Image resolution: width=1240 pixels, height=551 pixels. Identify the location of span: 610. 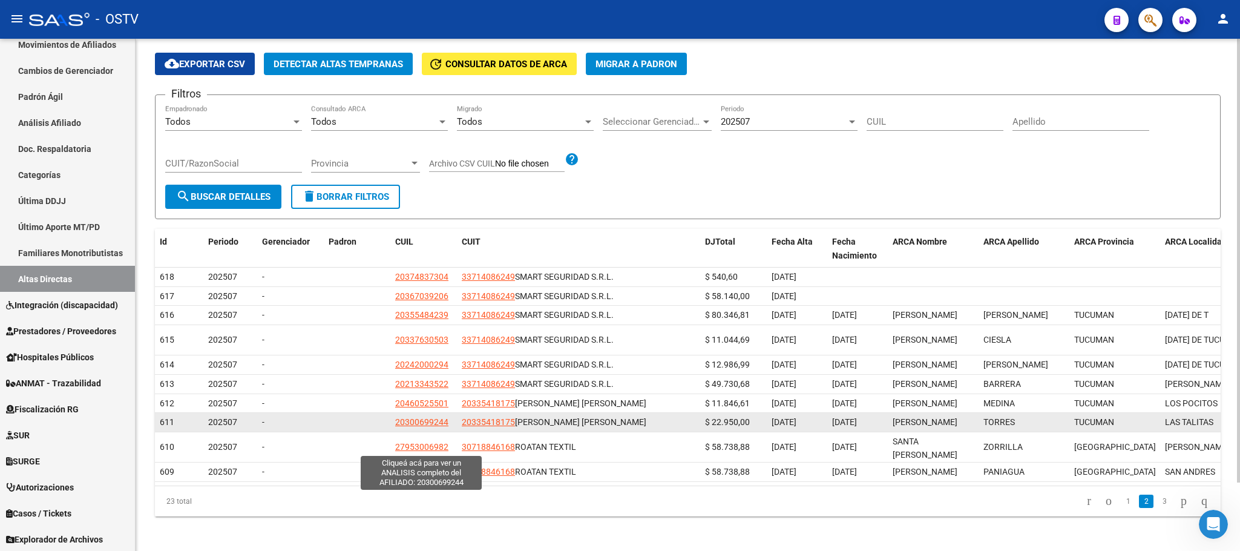
(167, 447).